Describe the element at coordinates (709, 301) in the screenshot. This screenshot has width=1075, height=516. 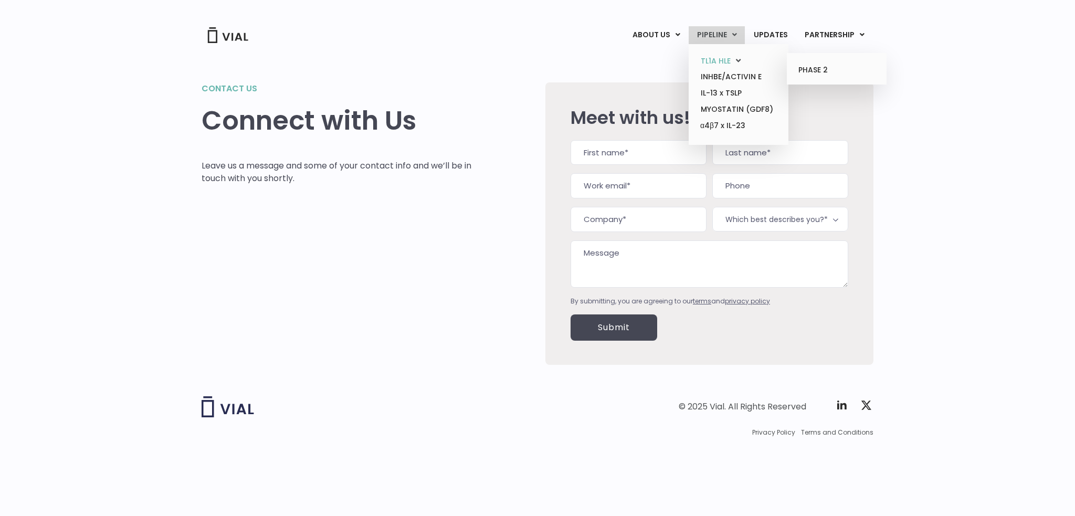
I see `div: By submitting, you are agreeing to our and` at that location.